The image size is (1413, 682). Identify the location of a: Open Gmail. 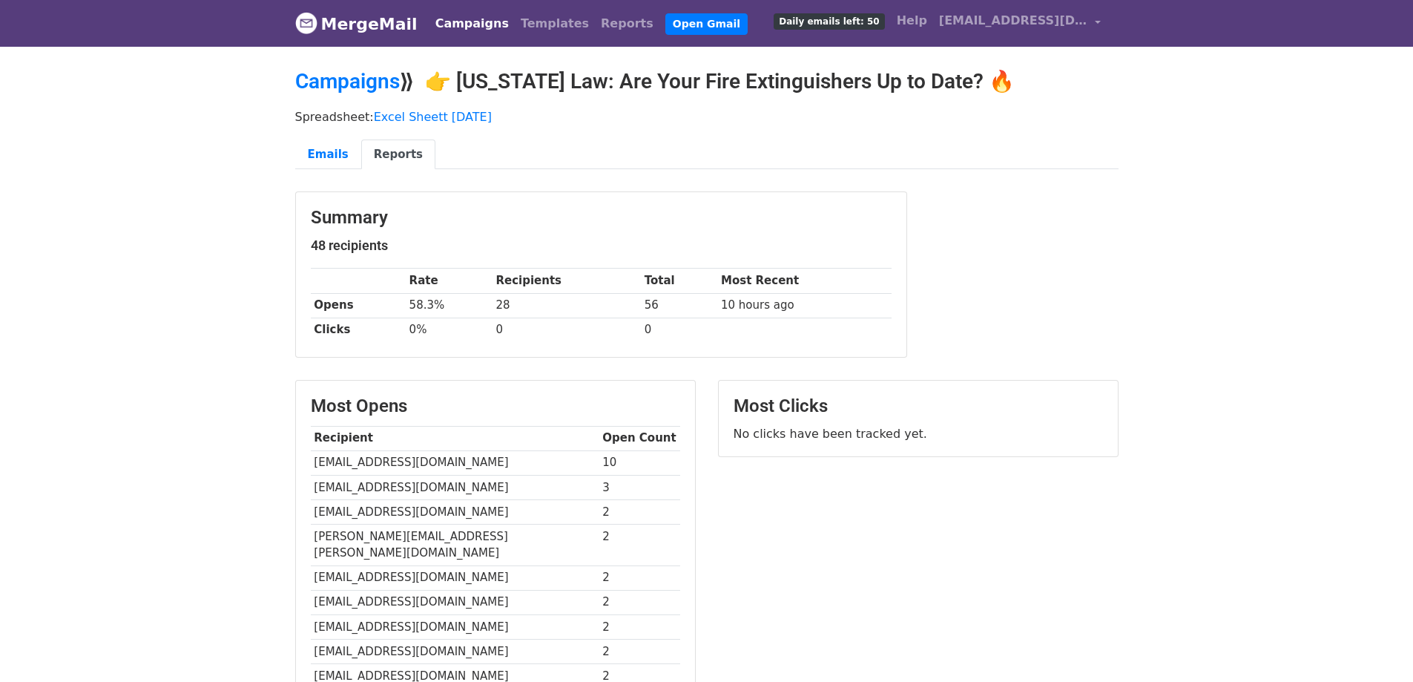
(706, 24).